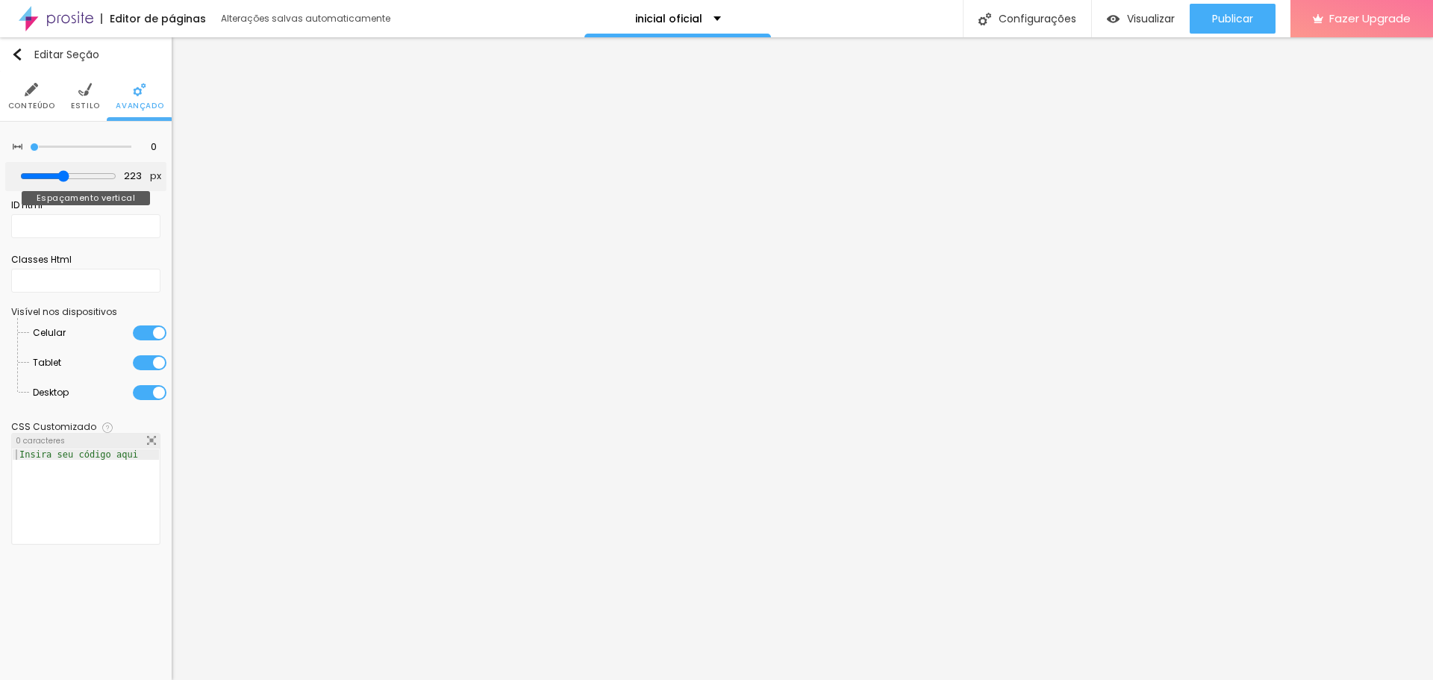 The width and height of the screenshot is (1433, 680). I want to click on div: Classes Html, so click(86, 260).